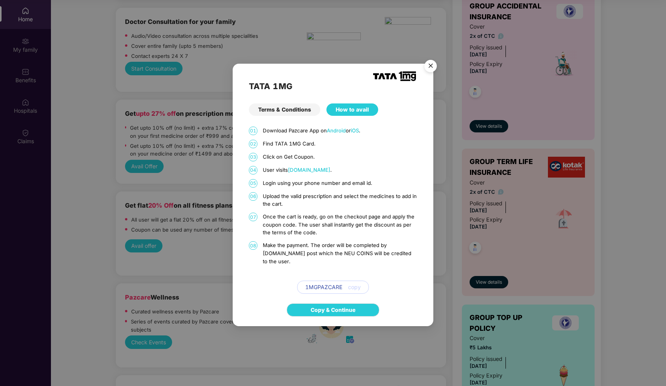 Image resolution: width=666 pixels, height=386 pixels. What do you see at coordinates (352, 287) in the screenshot?
I see `button: copy` at bounding box center [352, 287].